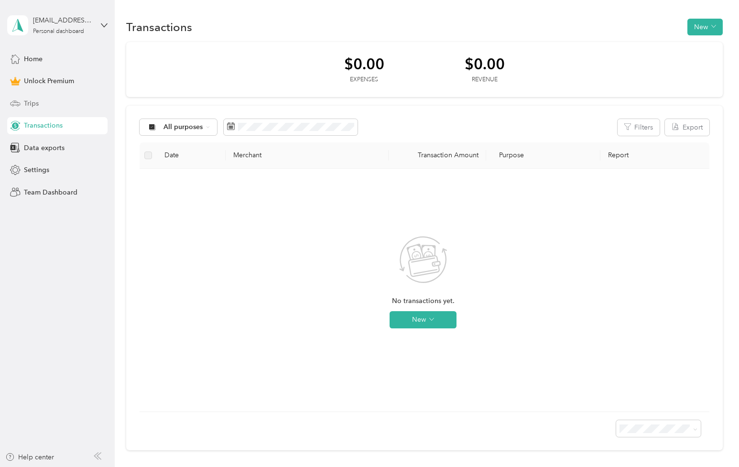 This screenshot has width=739, height=467. What do you see at coordinates (49, 81) in the screenshot?
I see `span: Unlock Premium` at bounding box center [49, 81].